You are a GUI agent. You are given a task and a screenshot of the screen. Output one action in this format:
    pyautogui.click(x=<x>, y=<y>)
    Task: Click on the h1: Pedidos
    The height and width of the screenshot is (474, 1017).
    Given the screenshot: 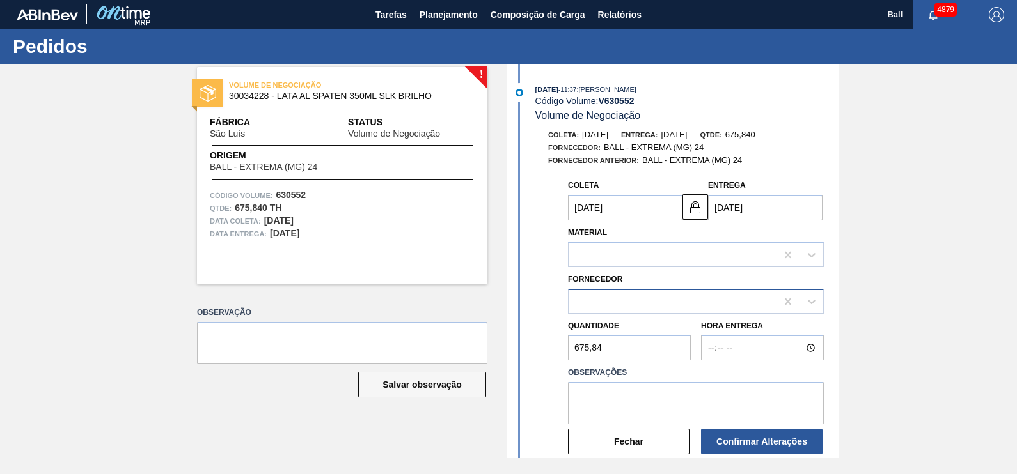 What is the action you would take?
    pyautogui.click(x=126, y=46)
    